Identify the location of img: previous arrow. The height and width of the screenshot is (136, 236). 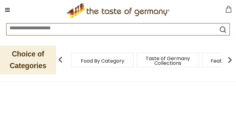
(60, 60).